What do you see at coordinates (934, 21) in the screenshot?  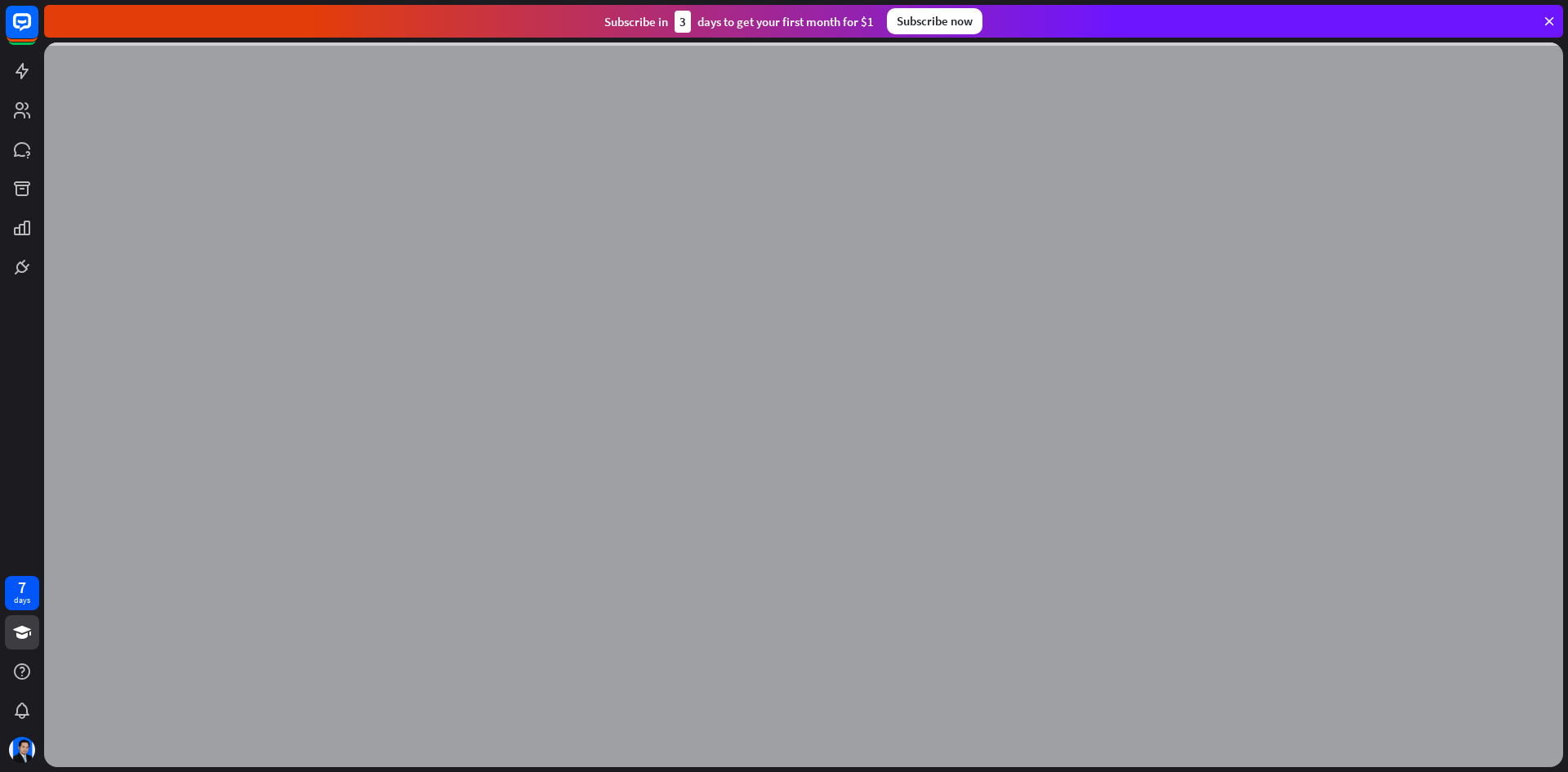 I see `div: Subscribe now` at bounding box center [934, 21].